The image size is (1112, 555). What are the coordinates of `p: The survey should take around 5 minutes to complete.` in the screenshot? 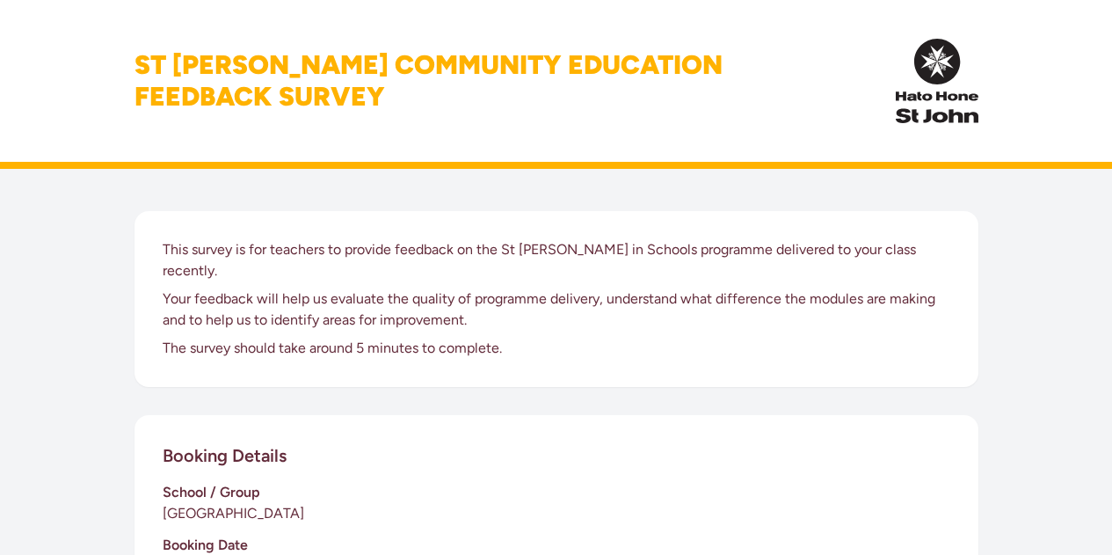 It's located at (557, 348).